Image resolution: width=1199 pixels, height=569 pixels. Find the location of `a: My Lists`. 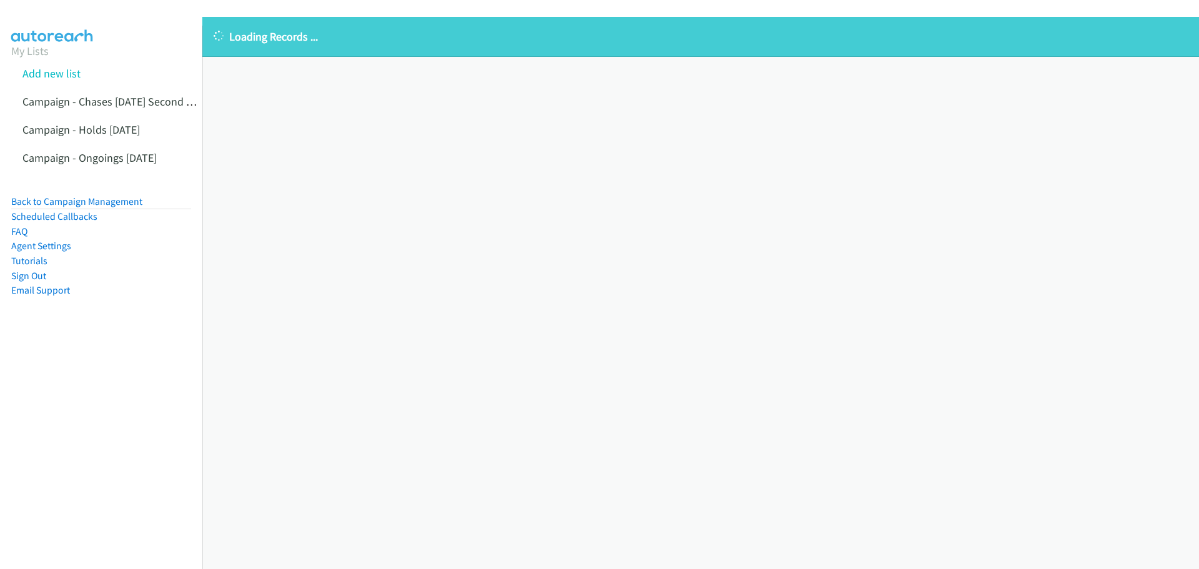

a: My Lists is located at coordinates (30, 51).